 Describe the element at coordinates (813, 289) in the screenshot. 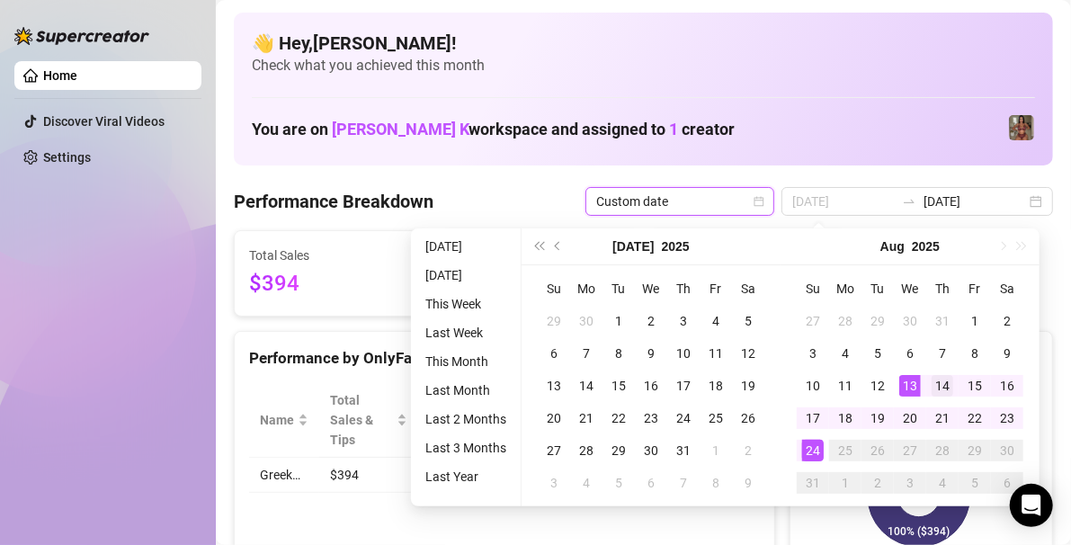

I see `th: Su` at that location.